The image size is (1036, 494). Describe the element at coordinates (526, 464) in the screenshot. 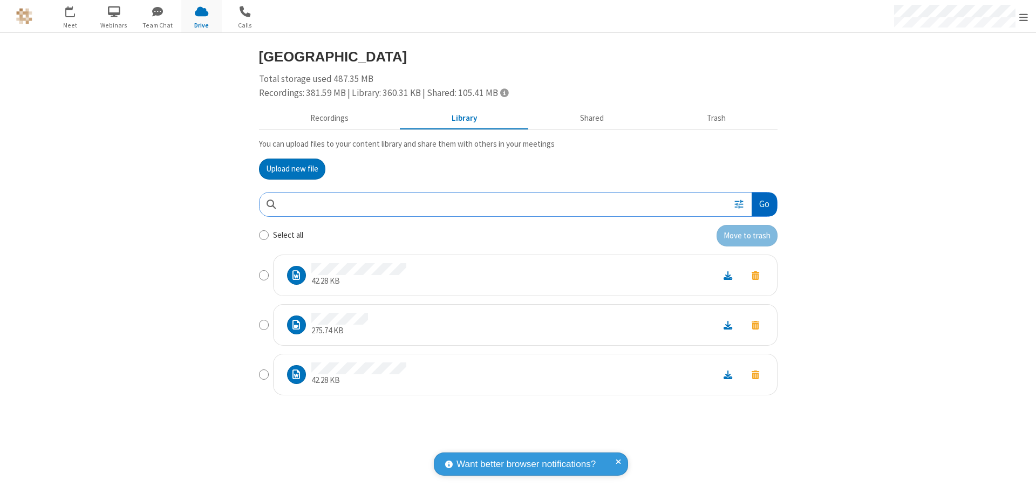

I see `span: Want better browser notifications?` at that location.